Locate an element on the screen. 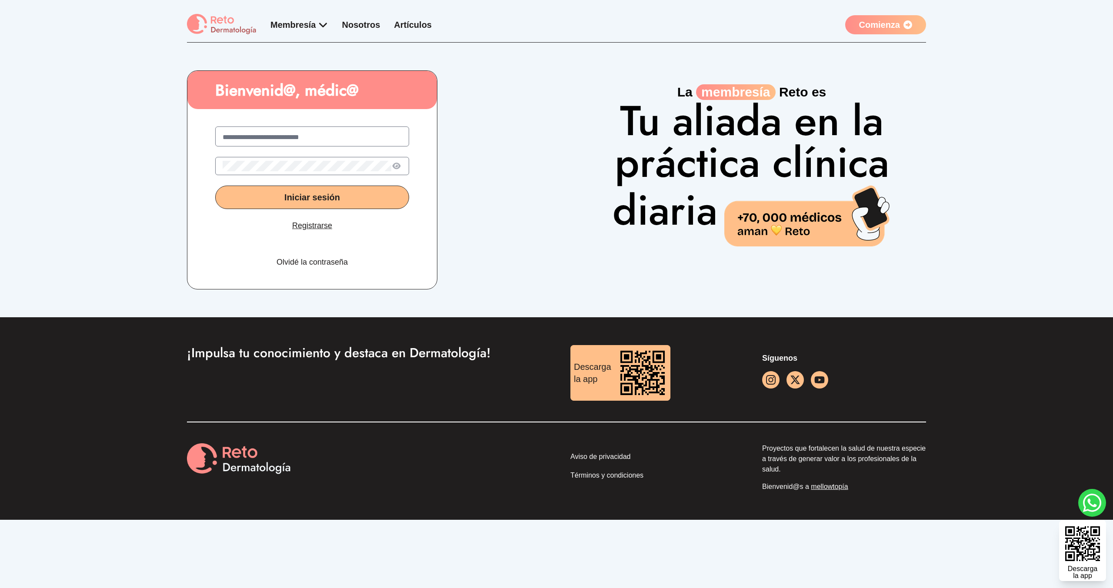 This screenshot has width=1113, height=588. span: Iniciar sesión is located at coordinates (312, 197).